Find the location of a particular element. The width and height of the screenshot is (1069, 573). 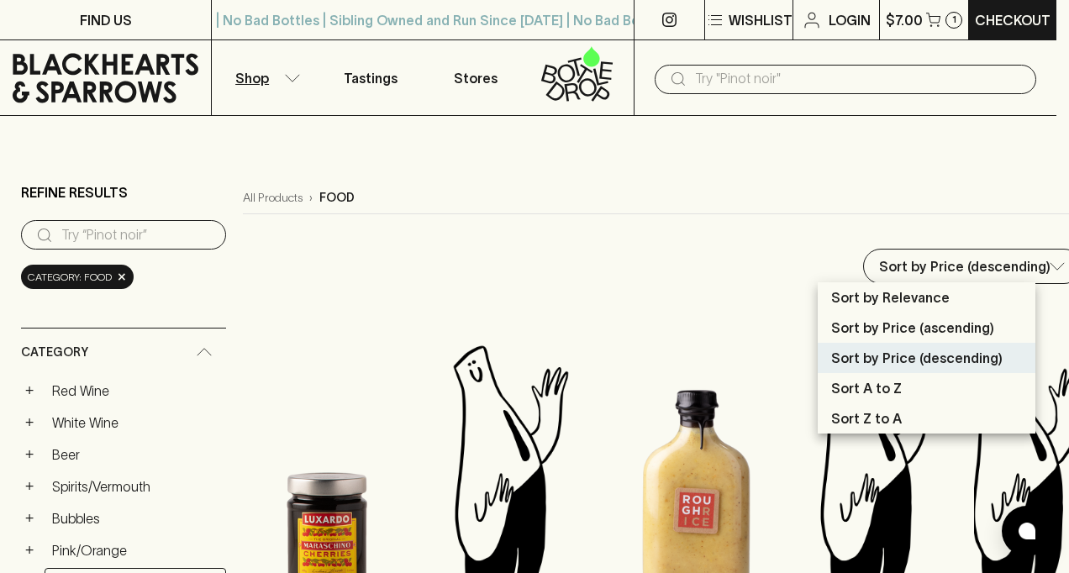

p: Sort by Price (ascending) is located at coordinates (913, 328).